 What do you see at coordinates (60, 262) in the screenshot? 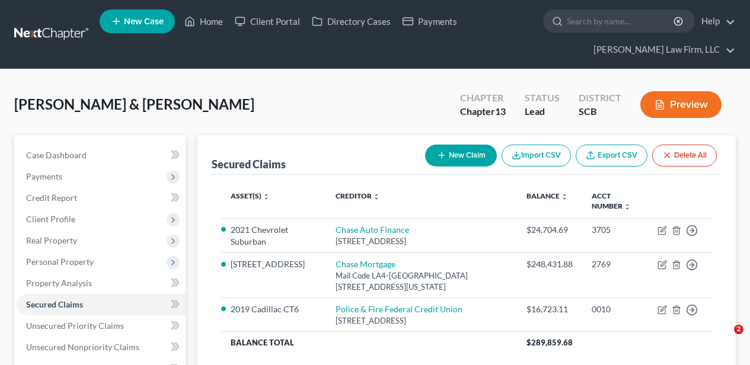
I see `span: Personal Property` at bounding box center [60, 262].